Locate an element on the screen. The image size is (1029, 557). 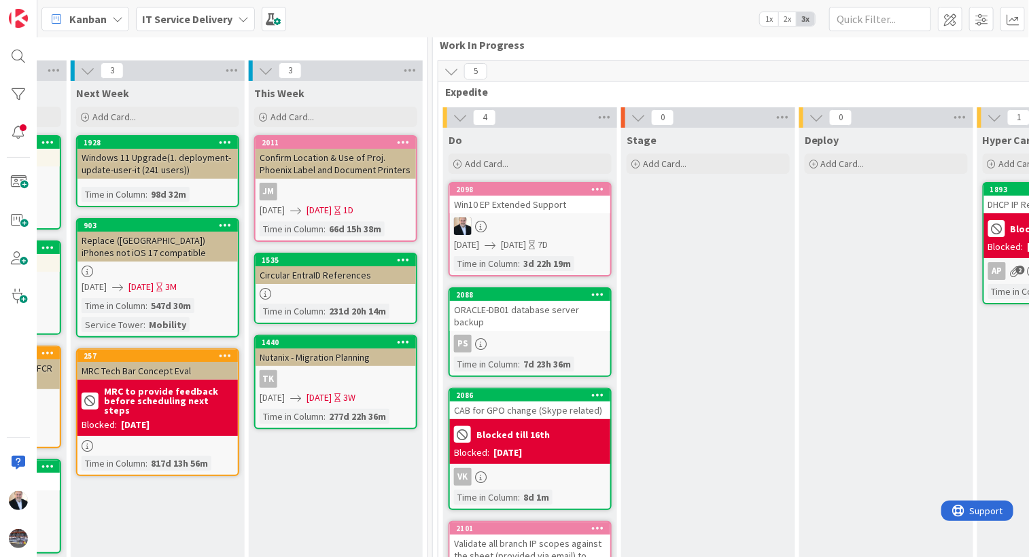
span: Deploy is located at coordinates (822, 140).